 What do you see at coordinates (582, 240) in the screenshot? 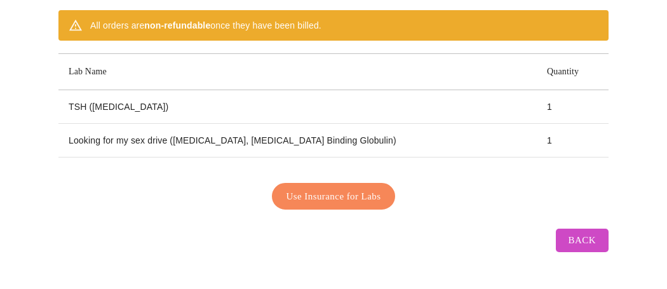
I see `span: Back` at bounding box center [582, 240].